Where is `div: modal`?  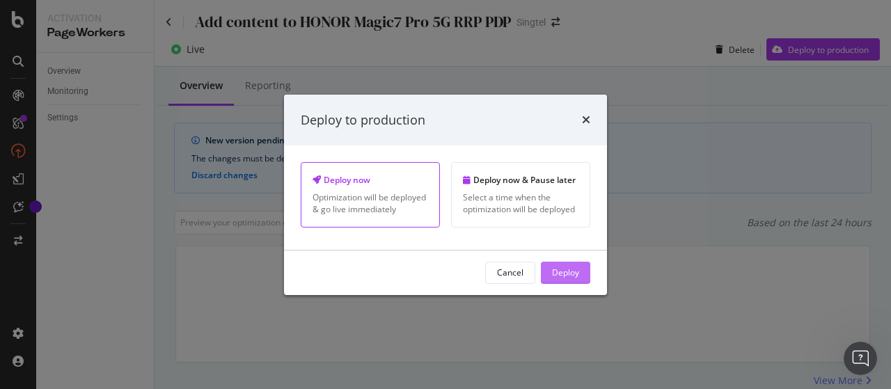 div: modal is located at coordinates (445, 194).